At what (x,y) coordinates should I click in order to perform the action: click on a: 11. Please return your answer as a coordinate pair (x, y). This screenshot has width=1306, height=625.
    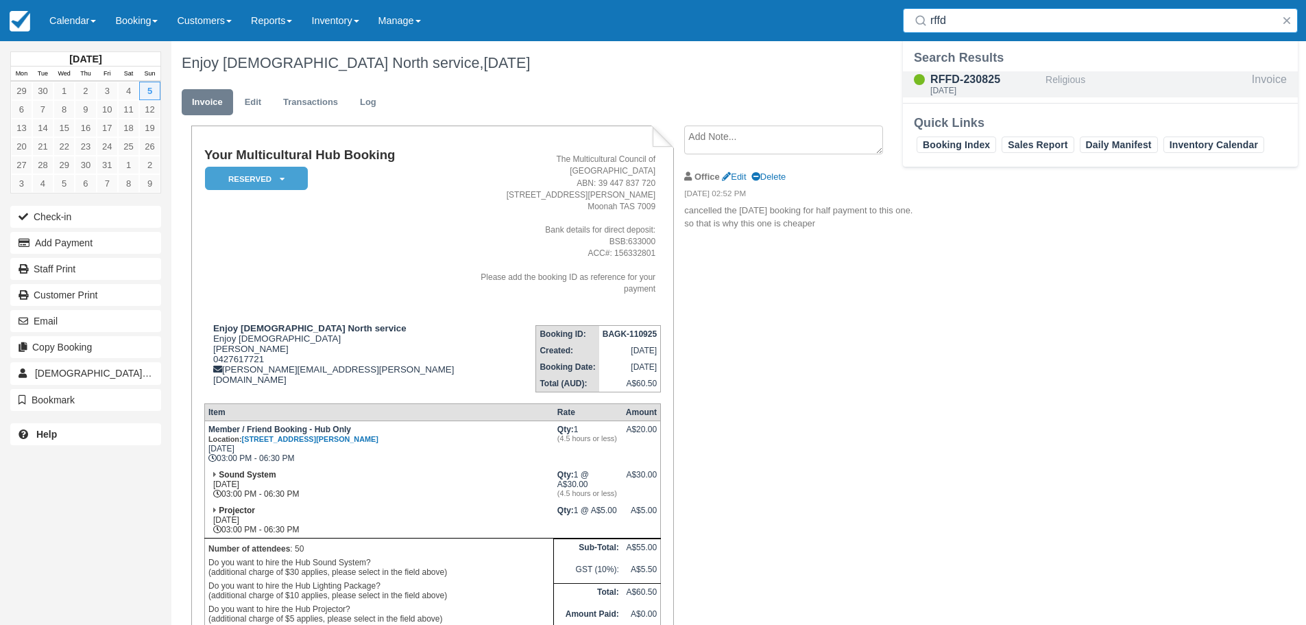
    Looking at the image, I should click on (128, 109).